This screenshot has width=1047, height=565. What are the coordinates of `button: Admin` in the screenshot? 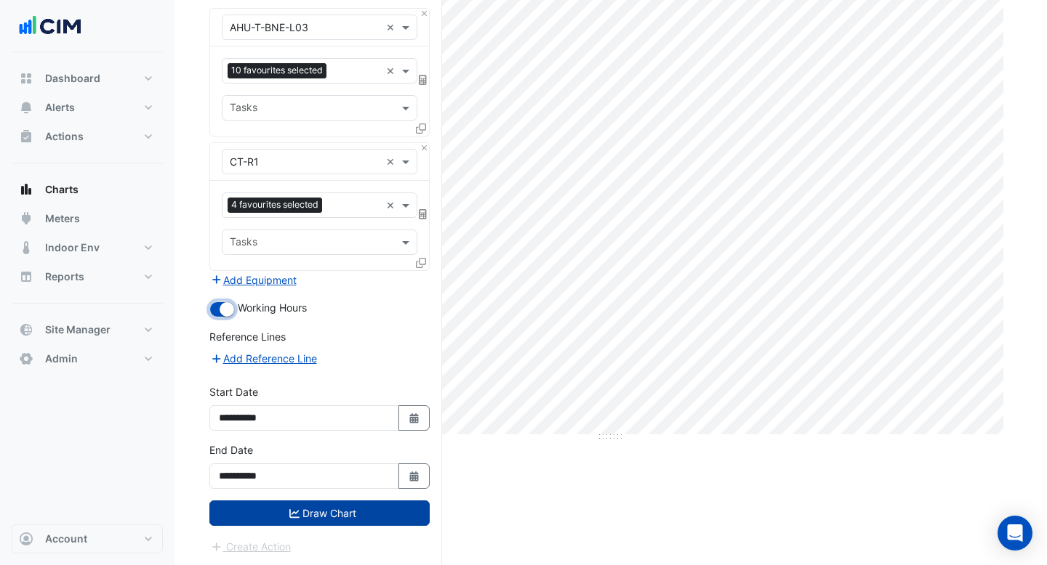 It's located at (87, 359).